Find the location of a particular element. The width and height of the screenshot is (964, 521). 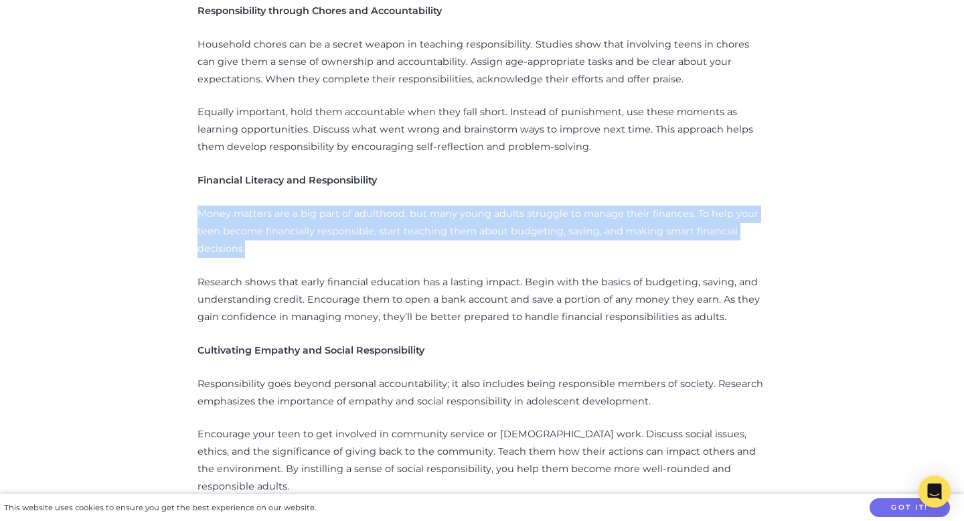

button: Got it! is located at coordinates (910, 508).